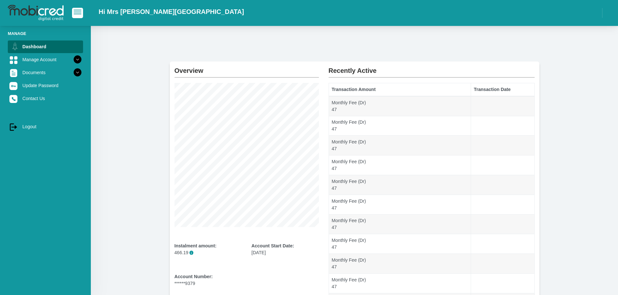  What do you see at coordinates (191, 253) in the screenshot?
I see `span: i` at bounding box center [191, 253].